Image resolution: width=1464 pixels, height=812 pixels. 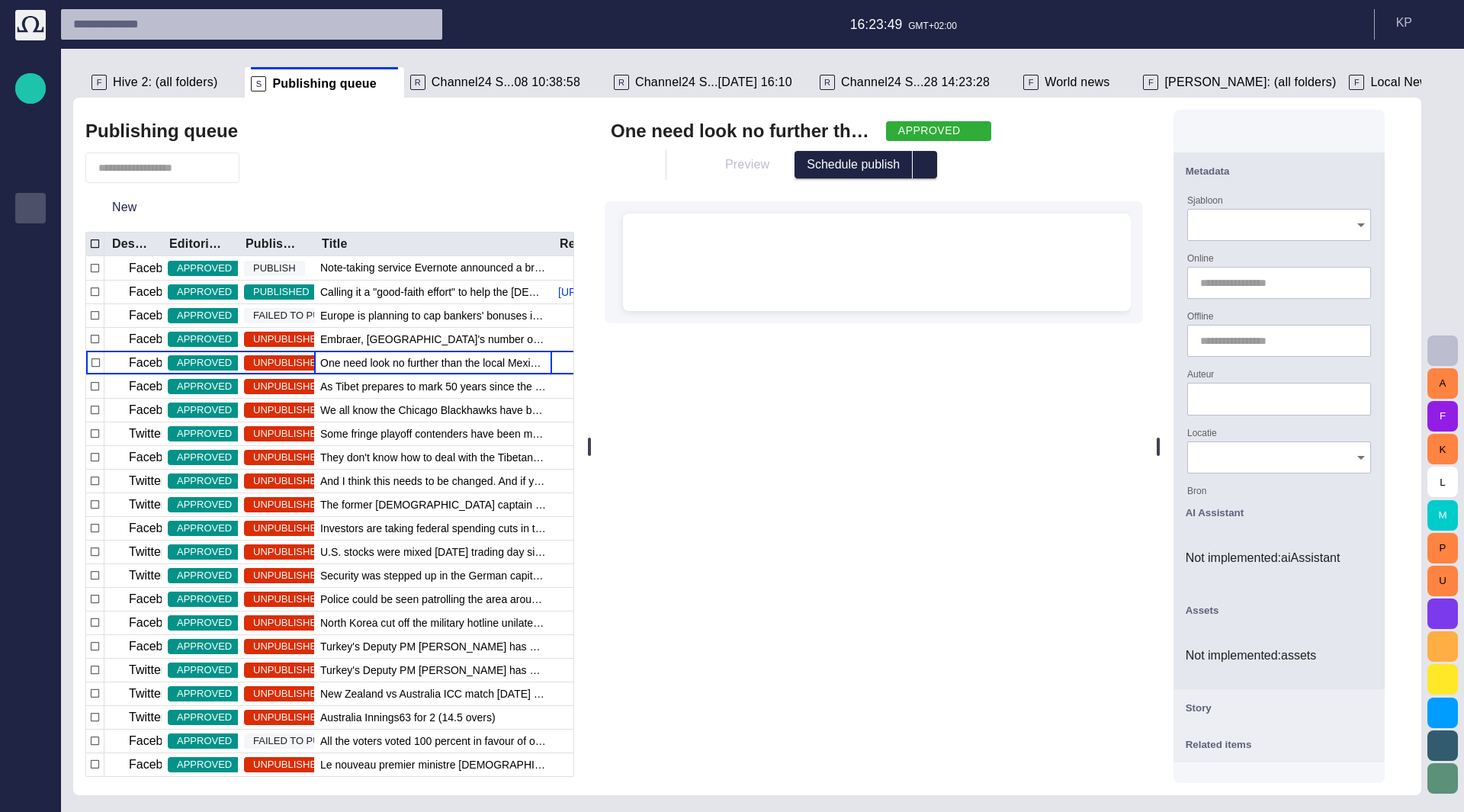 What do you see at coordinates (433, 670) in the screenshot?
I see `span: Turkey's Deputy PM Bulent Arinc has apologised to protesters injured` at bounding box center [433, 670].